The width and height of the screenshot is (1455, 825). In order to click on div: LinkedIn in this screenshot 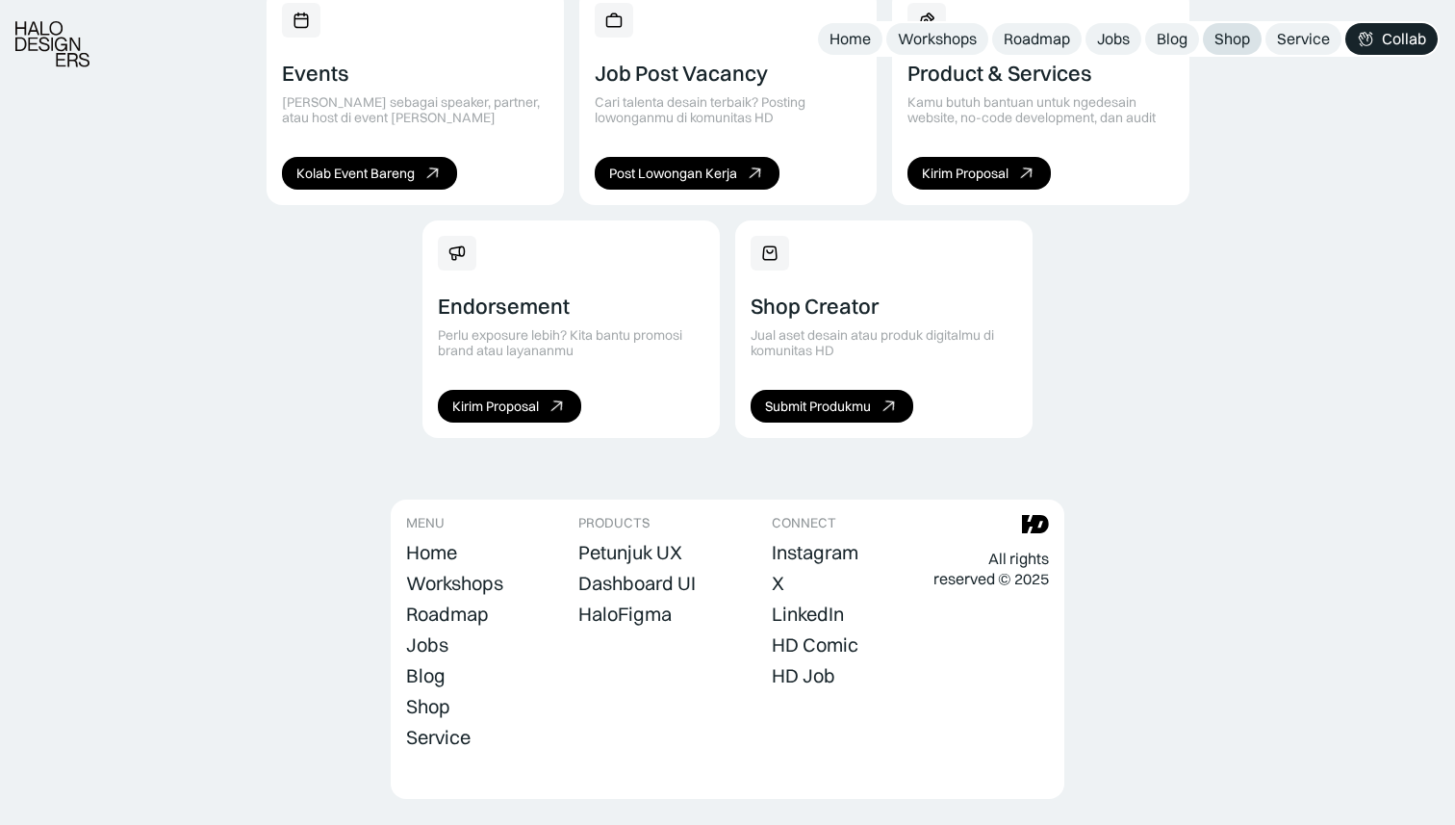, I will do `click(807, 614)`.